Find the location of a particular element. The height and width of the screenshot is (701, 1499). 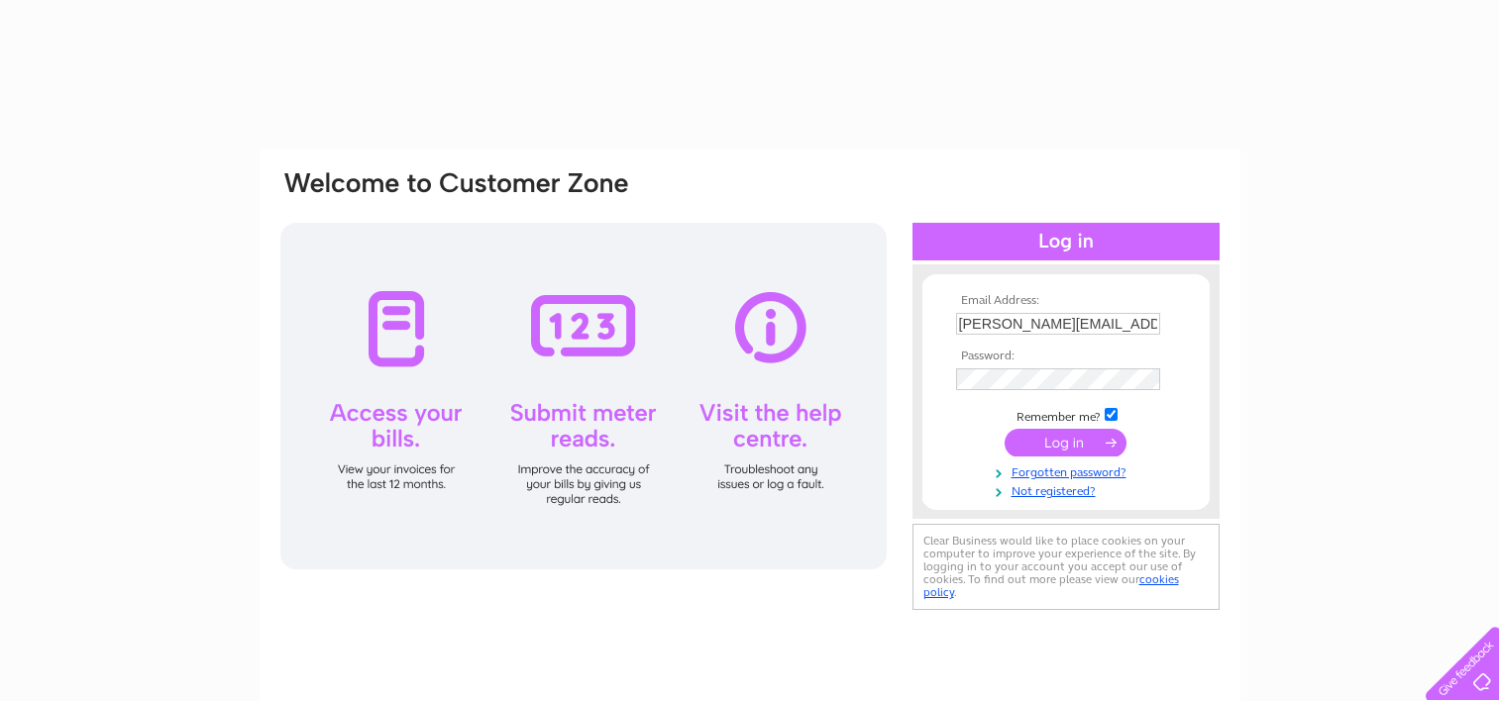

td: Remember me? is located at coordinates (1066, 415).